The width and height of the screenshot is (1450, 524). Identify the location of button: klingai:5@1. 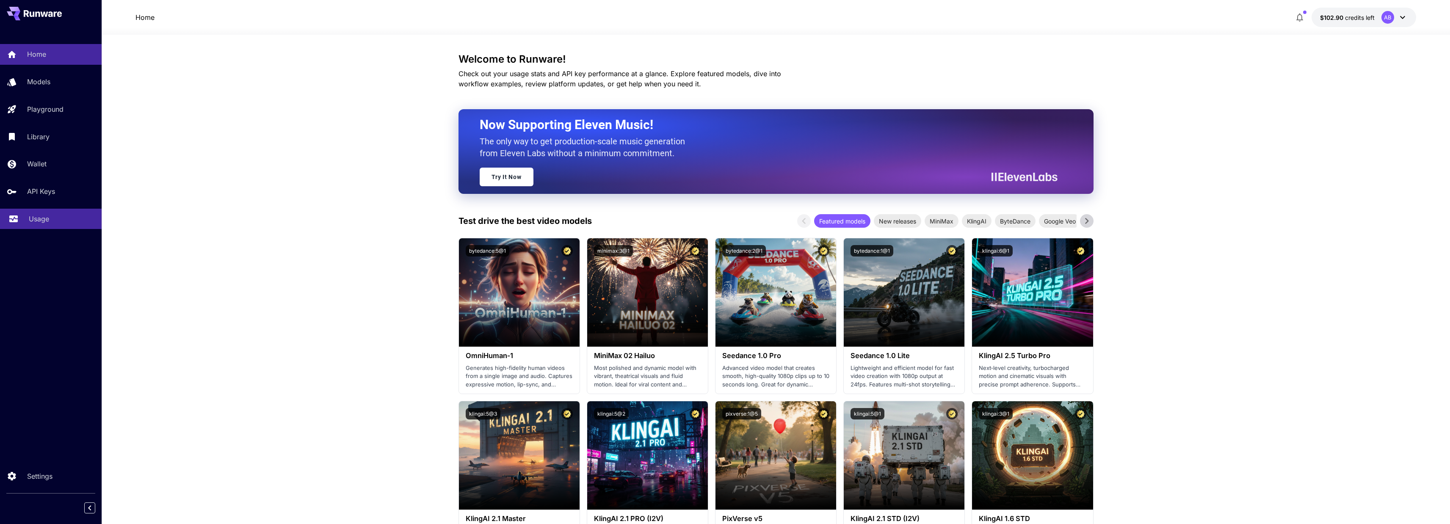
(867, 414).